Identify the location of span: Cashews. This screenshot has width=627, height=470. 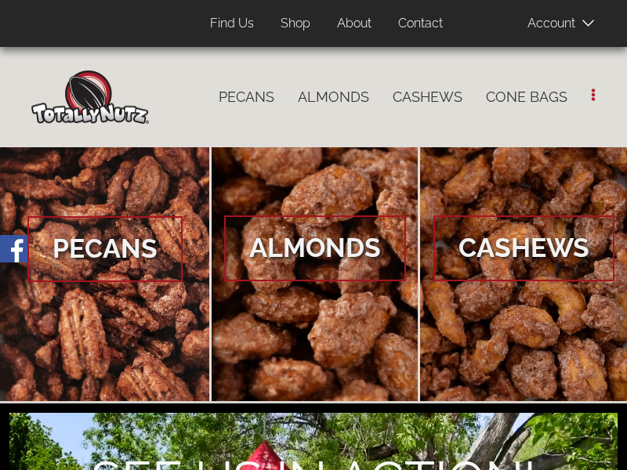
(523, 248).